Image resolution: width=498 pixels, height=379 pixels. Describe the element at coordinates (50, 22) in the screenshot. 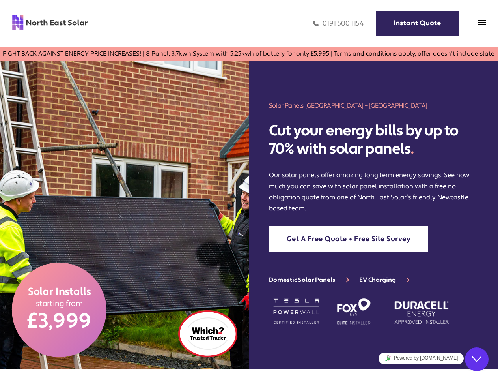

I see `img: north east solar logo` at that location.